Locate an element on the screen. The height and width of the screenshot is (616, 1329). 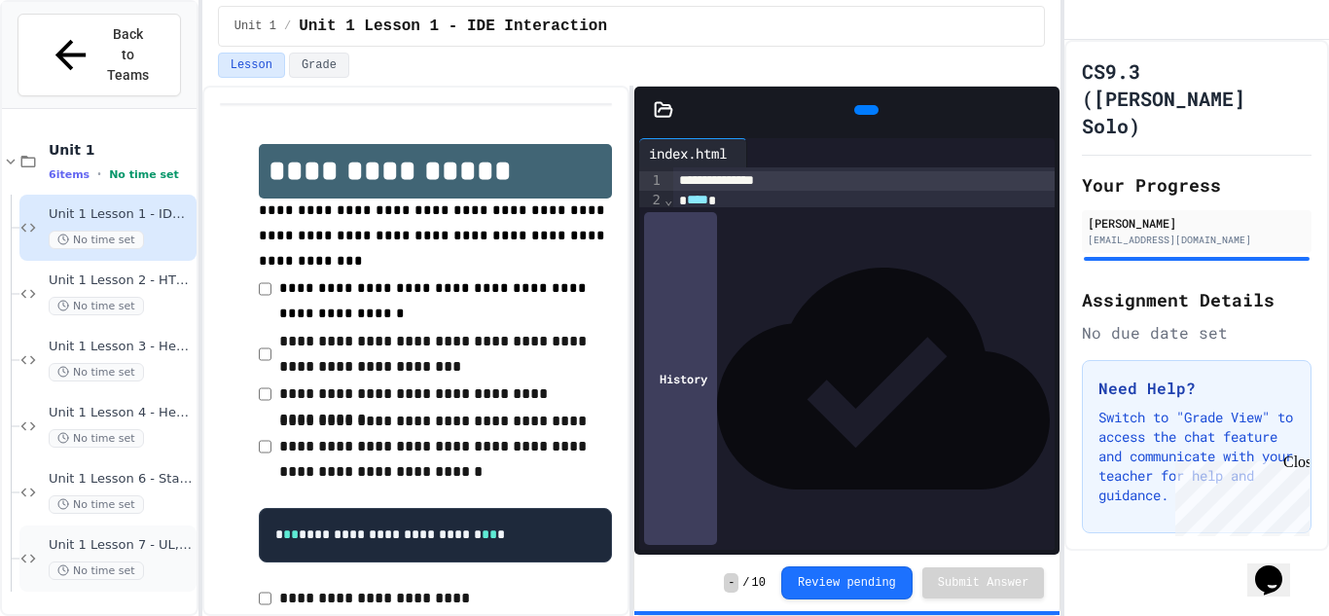
span: 6 items is located at coordinates (69, 174).